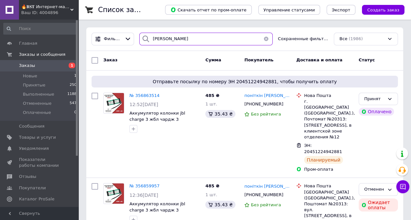  Describe the element at coordinates (343, 39) in the screenshot. I see `span: Все` at that location.